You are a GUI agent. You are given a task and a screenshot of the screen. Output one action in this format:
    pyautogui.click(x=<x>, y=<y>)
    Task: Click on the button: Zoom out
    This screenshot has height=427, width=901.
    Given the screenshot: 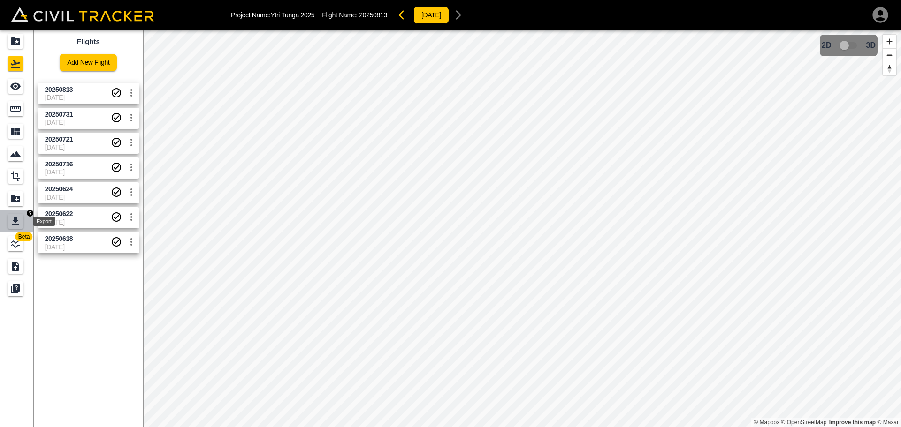 What is the action you would take?
    pyautogui.click(x=889, y=55)
    